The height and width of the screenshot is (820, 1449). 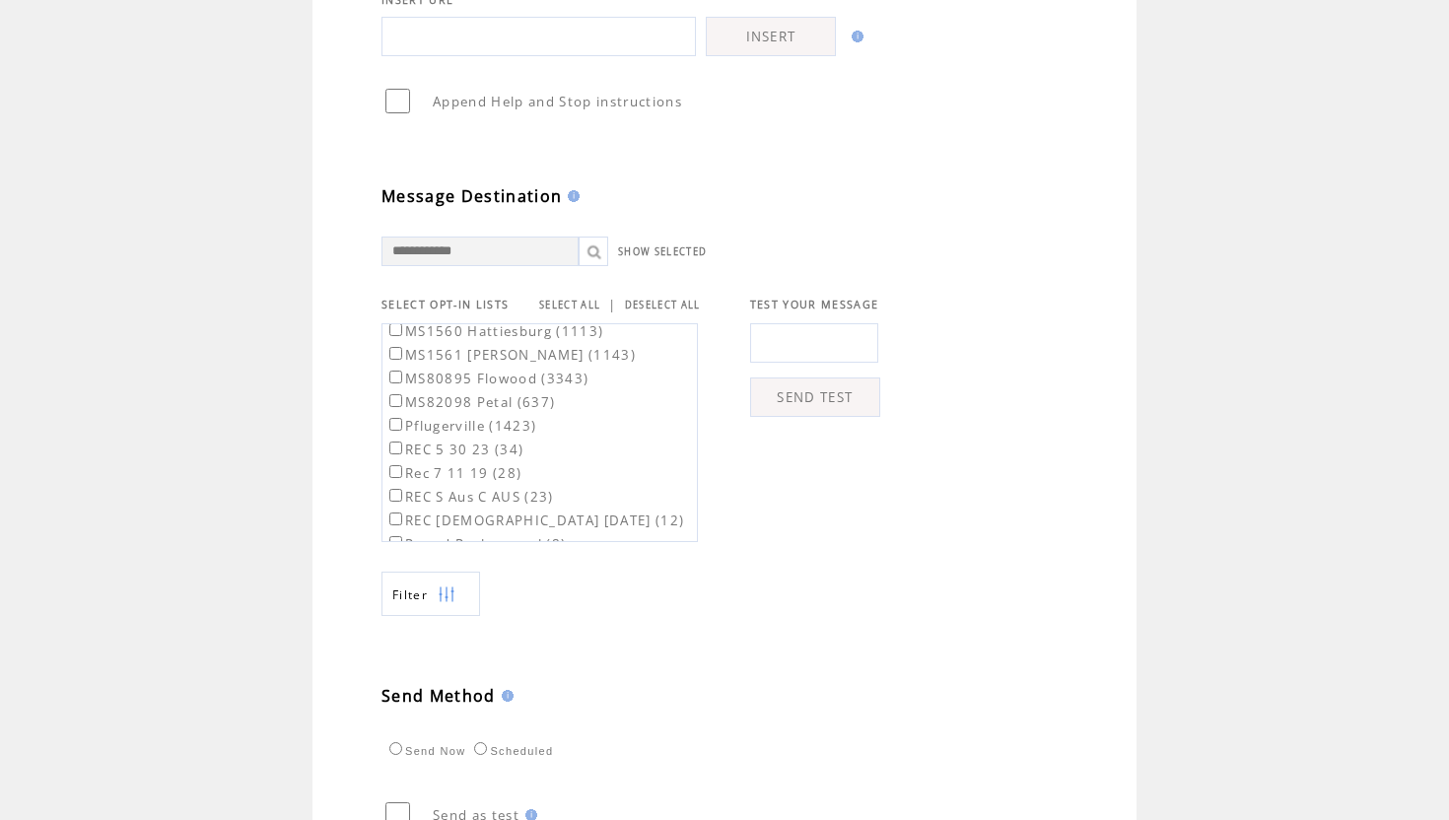 I want to click on label: MS80895 Flowood (3343), so click(x=487, y=379).